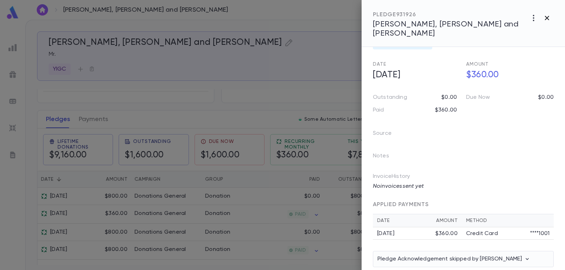 The width and height of the screenshot is (565, 270). Describe the element at coordinates (478, 64) in the screenshot. I see `span: Amount` at that location.